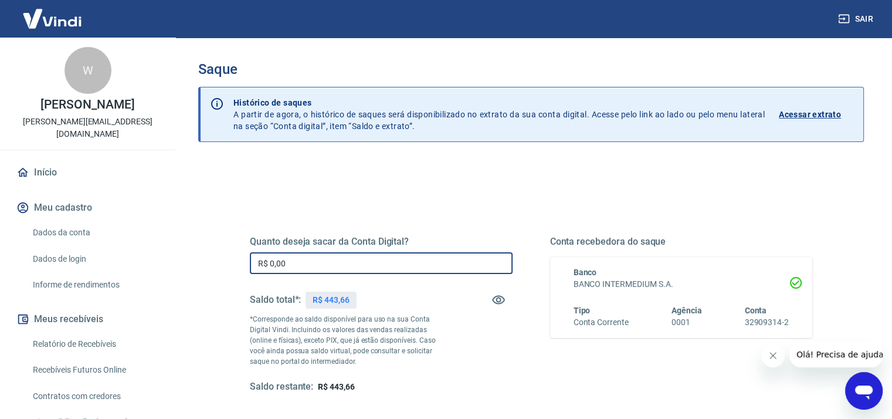  What do you see at coordinates (381, 242) in the screenshot?
I see `h5: Quanto deseja sacar da Conta Digital?` at bounding box center [381, 242].